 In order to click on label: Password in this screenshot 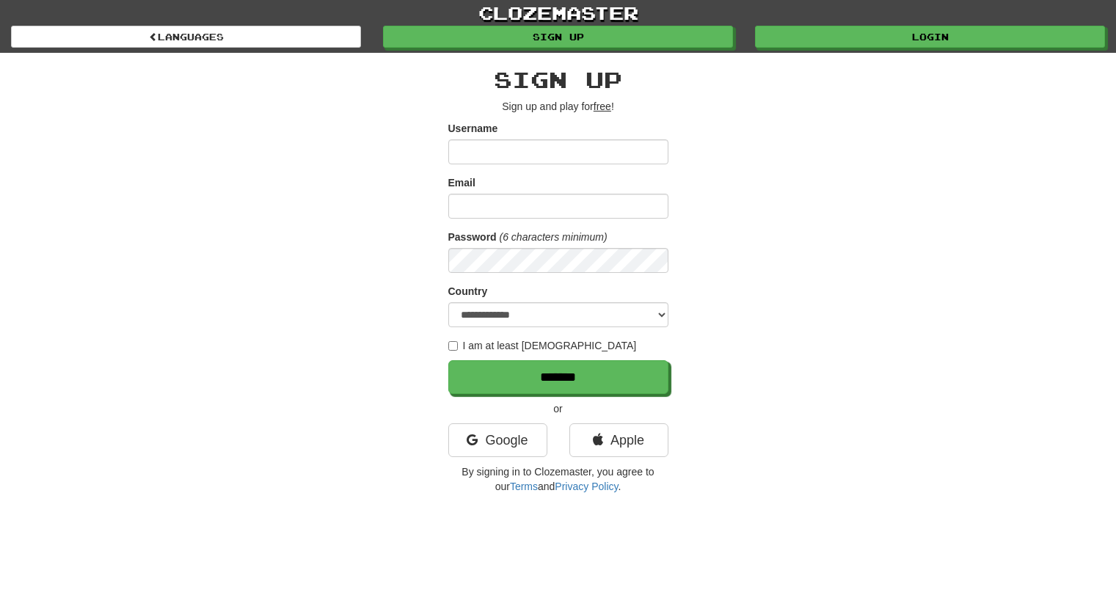, I will do `click(472, 237)`.